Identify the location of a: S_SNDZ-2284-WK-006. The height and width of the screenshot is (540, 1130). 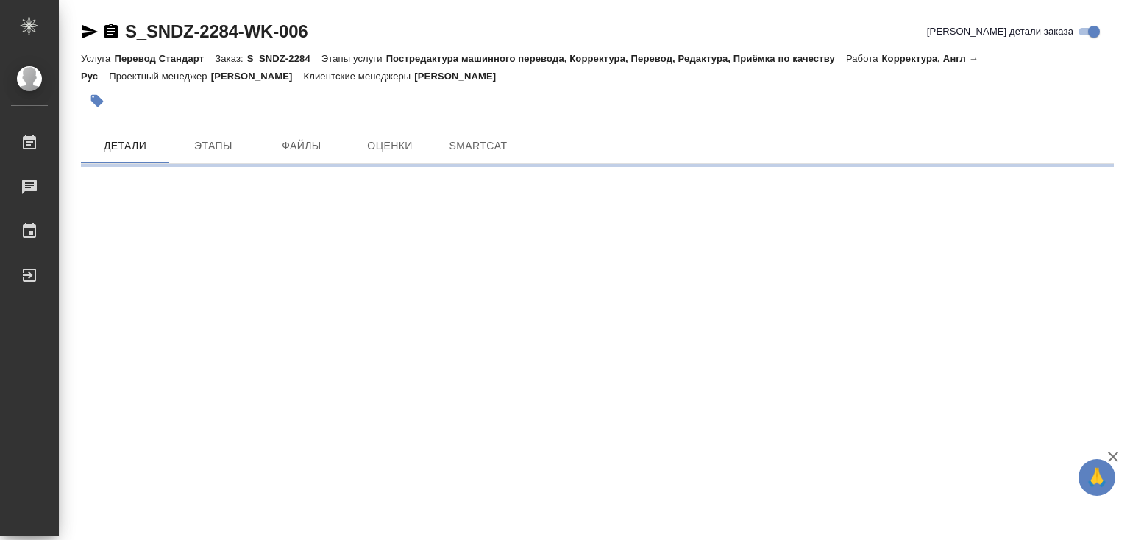
(216, 31).